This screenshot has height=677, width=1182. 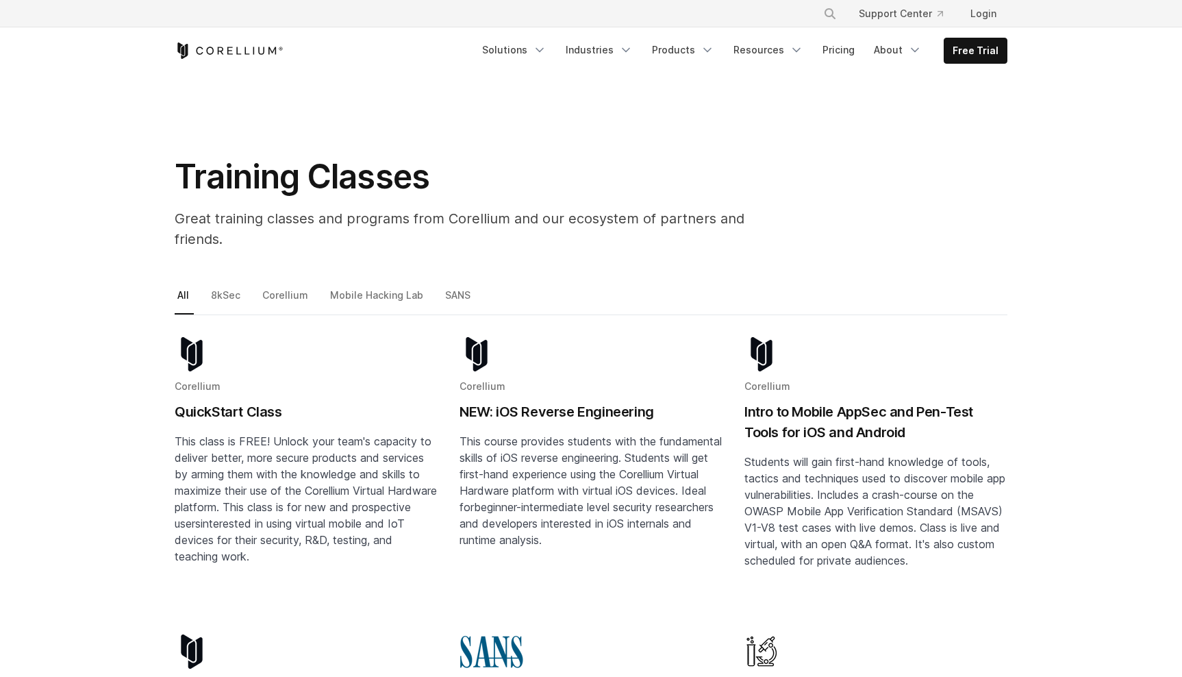 I want to click on p: This course provides students with the fundamental skills of iOS reverse engineering. Students wi..., so click(x=591, y=490).